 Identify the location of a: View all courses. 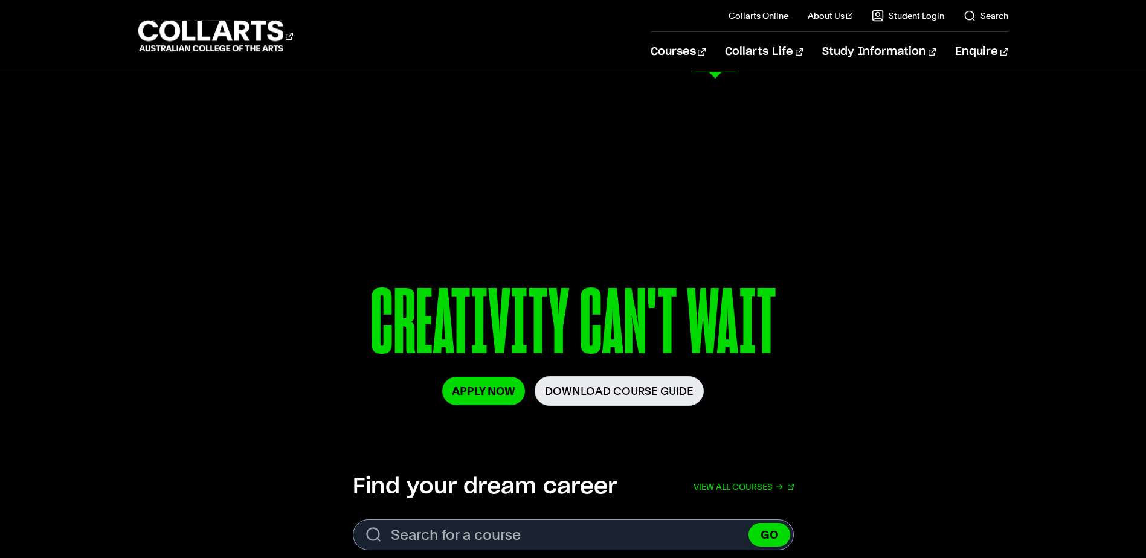
(744, 487).